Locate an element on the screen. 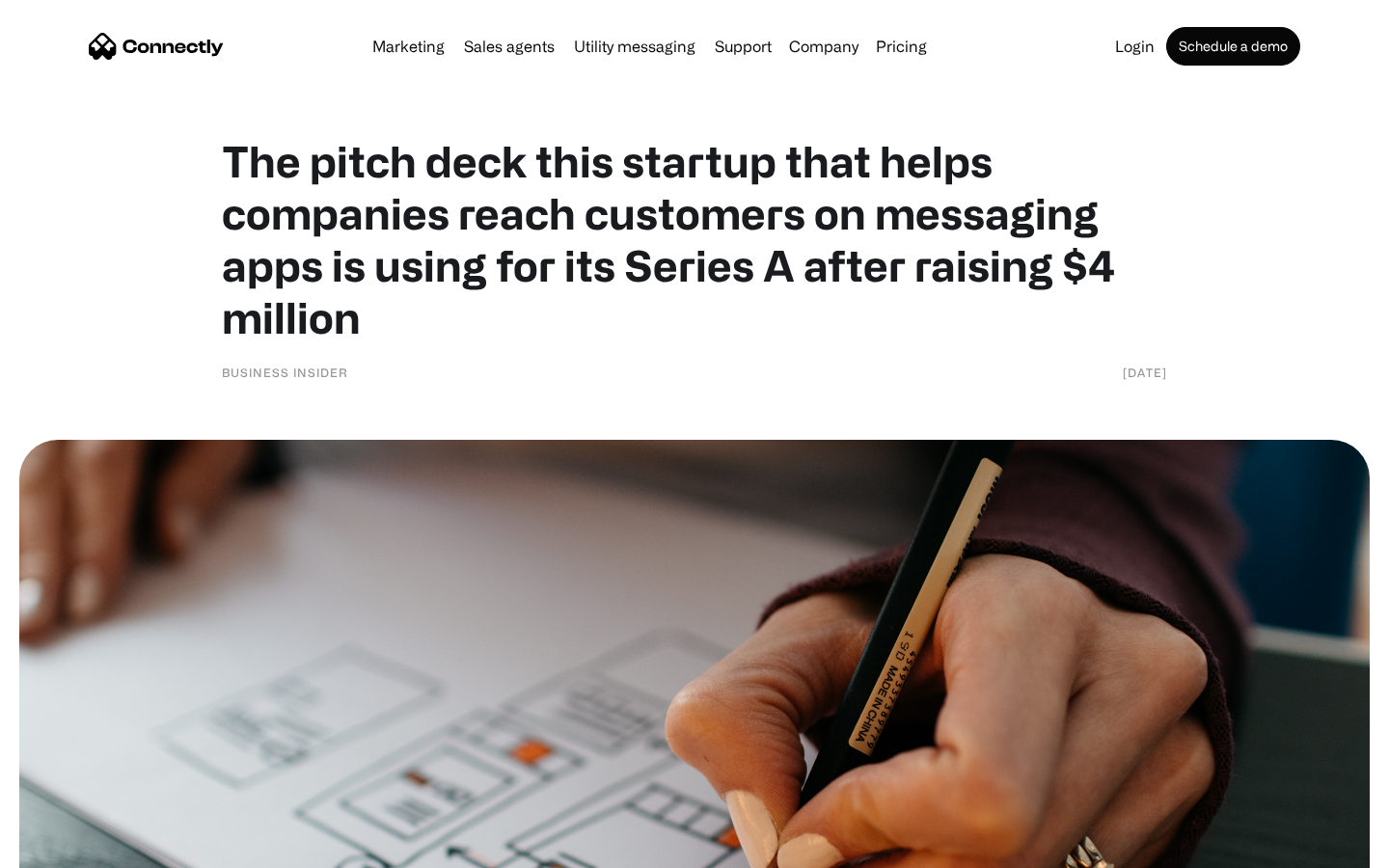  aside: Language selected: English is located at coordinates (68, 848).